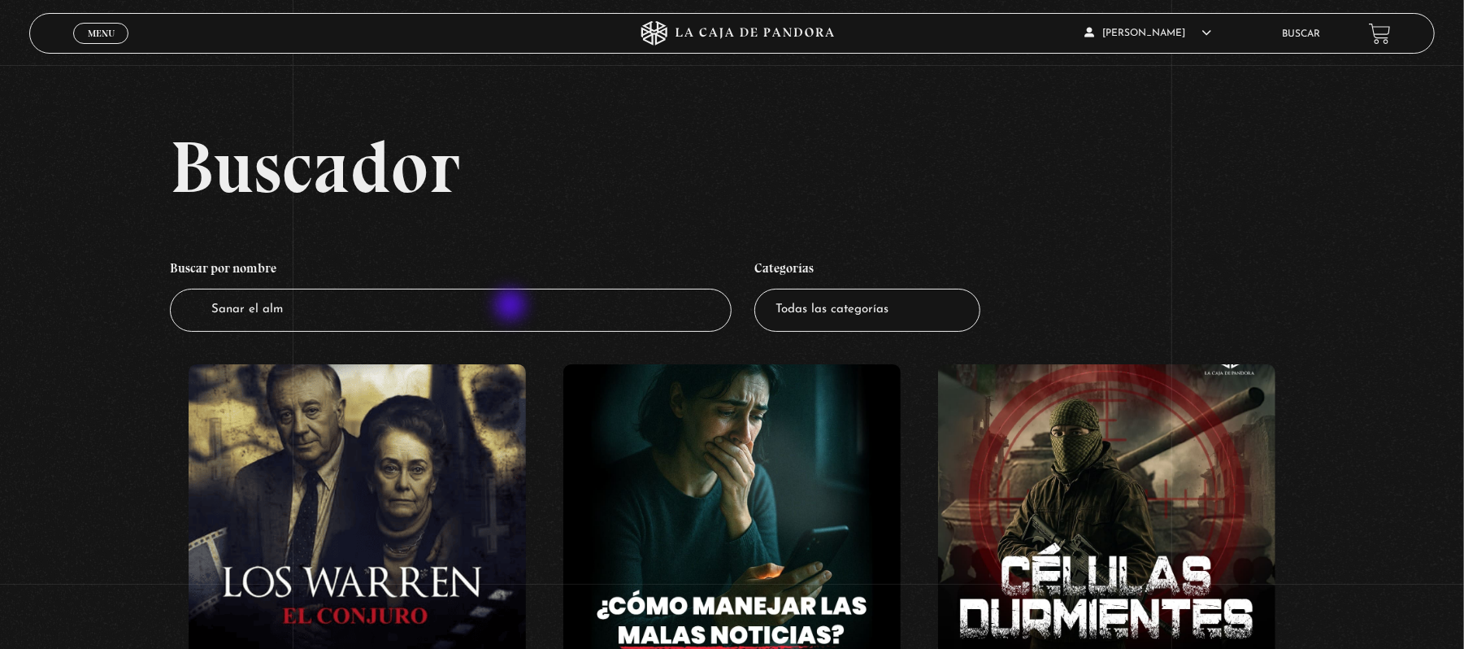  I want to click on span: Menu, so click(101, 33).